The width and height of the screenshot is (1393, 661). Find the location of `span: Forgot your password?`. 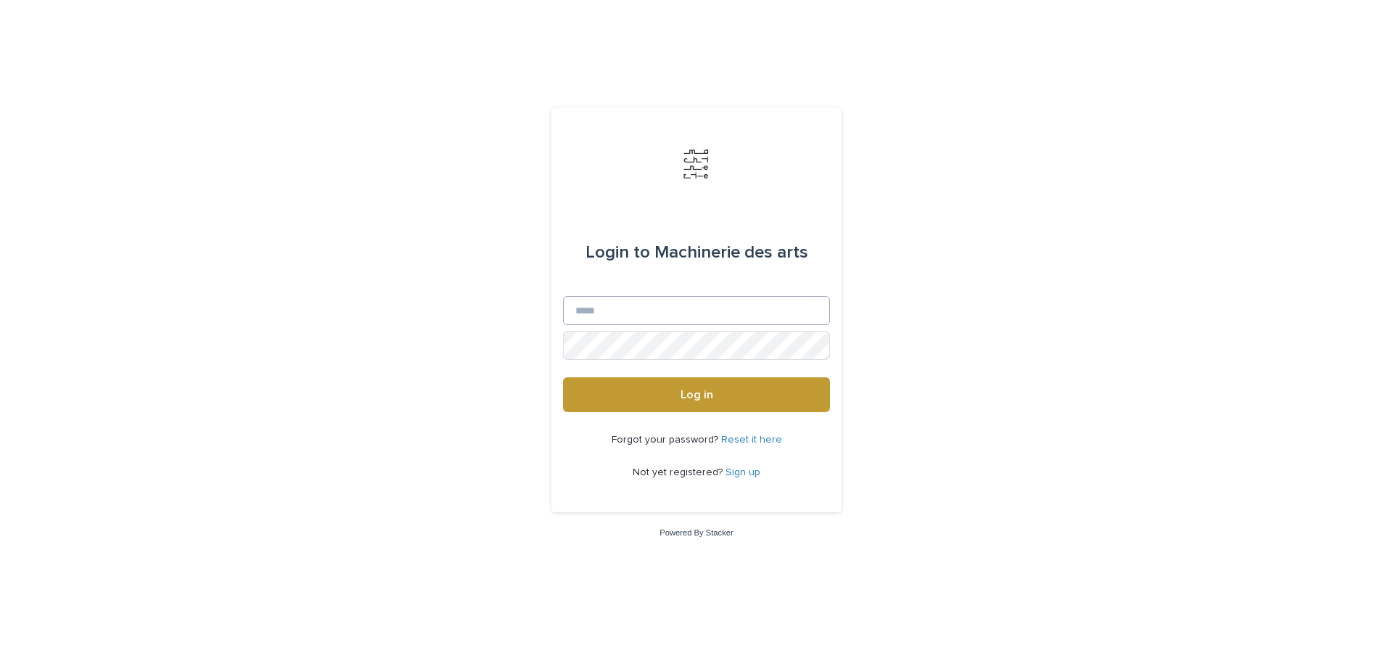

span: Forgot your password? is located at coordinates (666, 440).